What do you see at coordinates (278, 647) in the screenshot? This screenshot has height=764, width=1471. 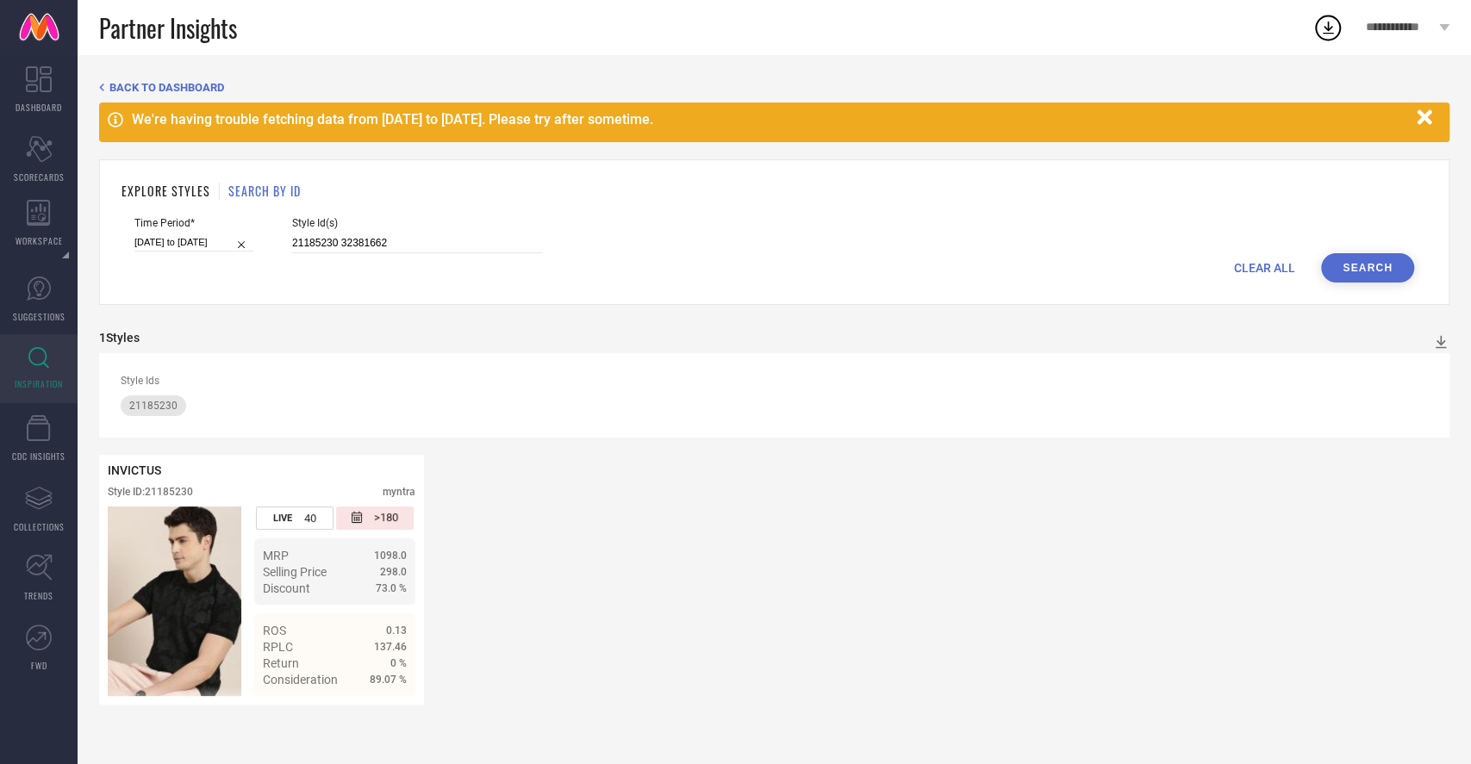 I see `span: RPLC` at bounding box center [278, 647].